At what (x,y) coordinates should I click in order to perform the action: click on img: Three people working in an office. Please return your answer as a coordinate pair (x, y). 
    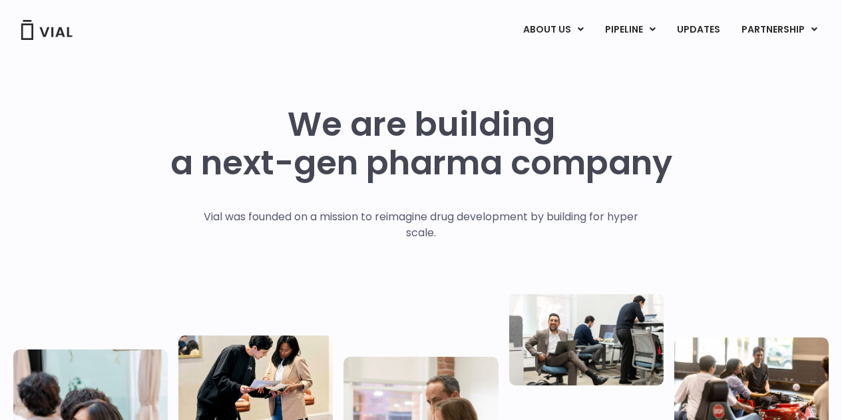
    Looking at the image, I should click on (587, 339).